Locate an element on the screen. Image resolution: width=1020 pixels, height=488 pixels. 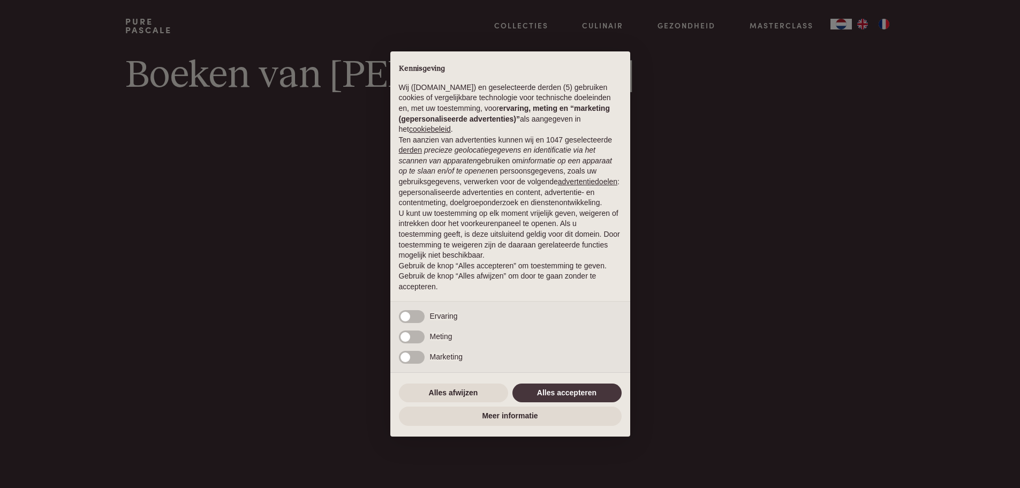
p: Gebruik de knop “Alles accepteren” om toestemming te geven. Gebruik de knop “Alles afwijzen” om d... is located at coordinates (510, 276).